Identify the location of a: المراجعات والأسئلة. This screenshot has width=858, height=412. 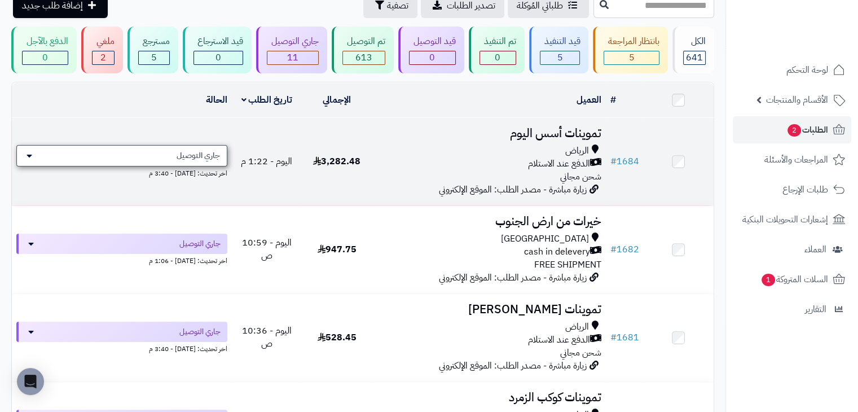
(792, 160).